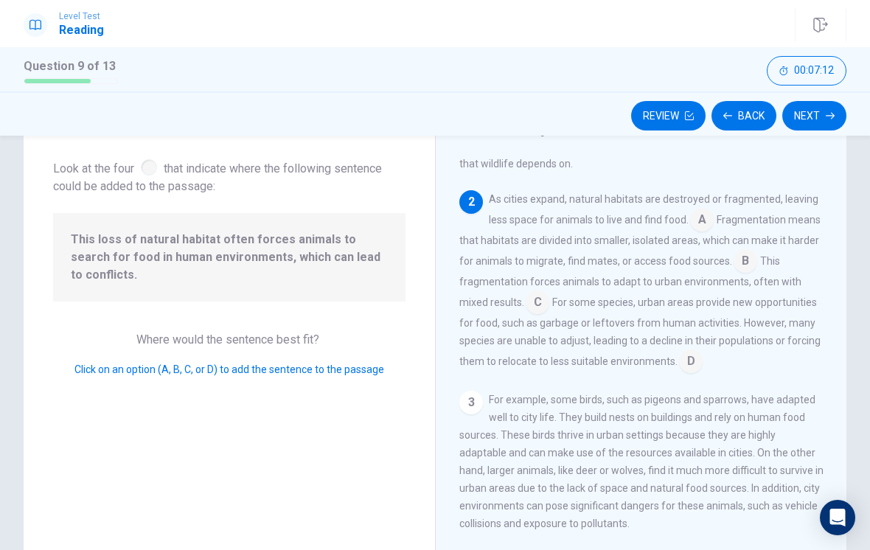  What do you see at coordinates (746, 261) in the screenshot?
I see `span: B` at bounding box center [746, 261].